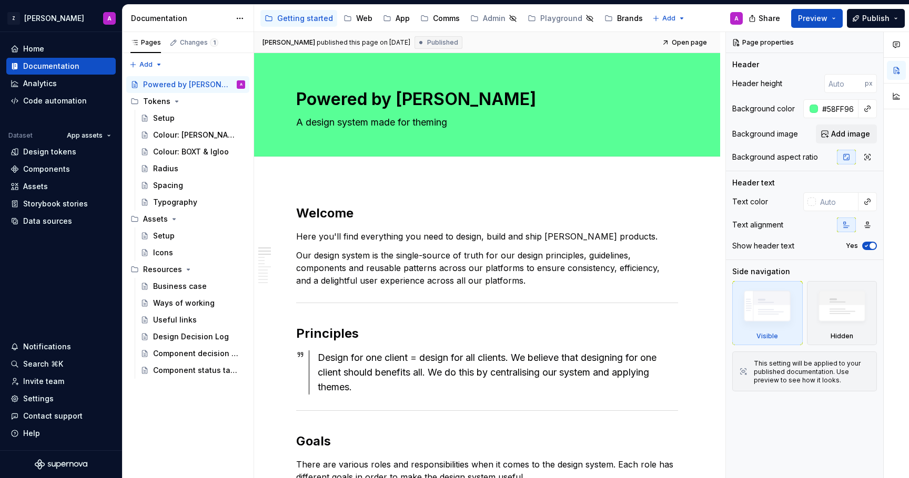 Image resolution: width=909 pixels, height=478 pixels. I want to click on div: Side navigation, so click(761, 272).